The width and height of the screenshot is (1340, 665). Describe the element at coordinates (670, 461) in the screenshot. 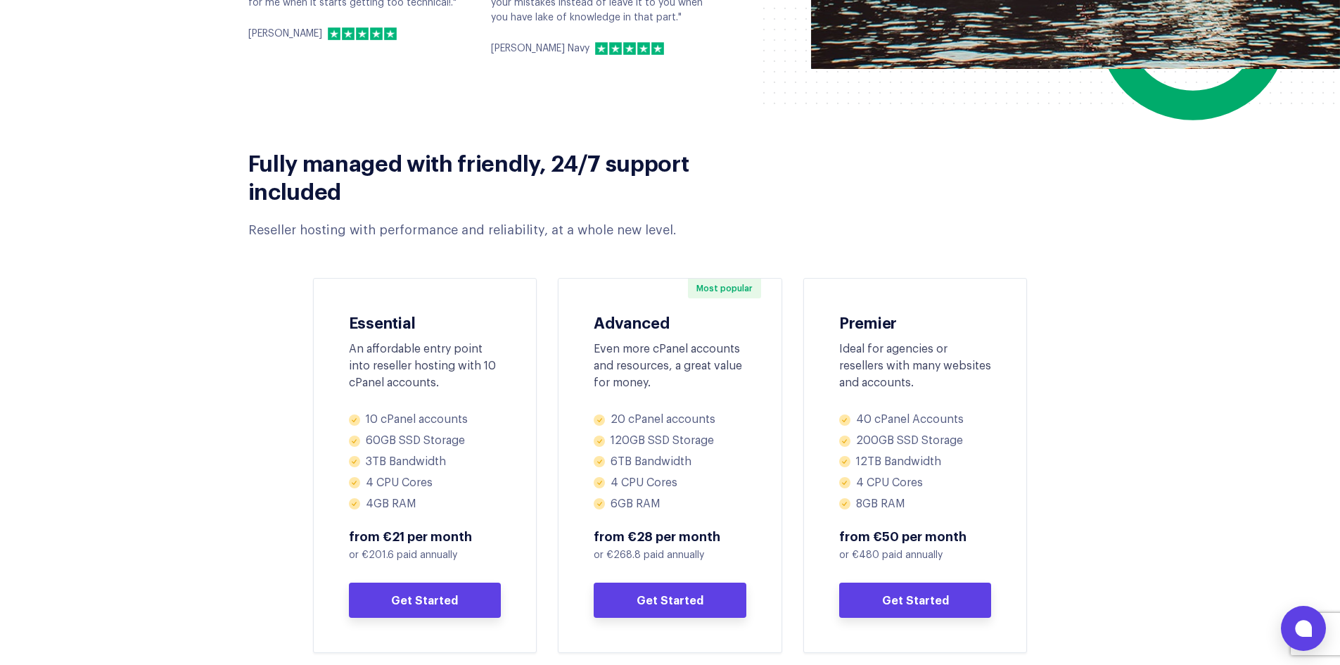

I see `li: 6TB Bandwidth` at that location.